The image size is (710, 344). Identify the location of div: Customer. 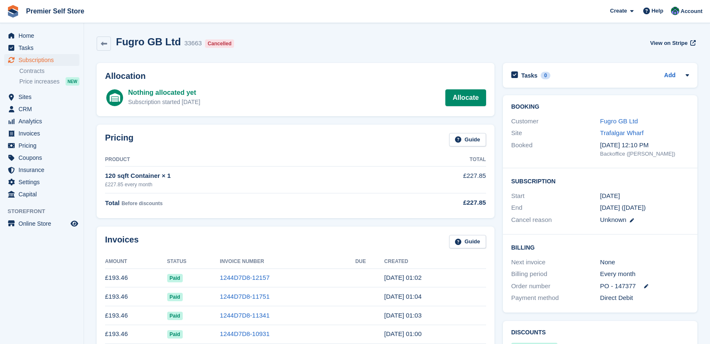
(556, 121).